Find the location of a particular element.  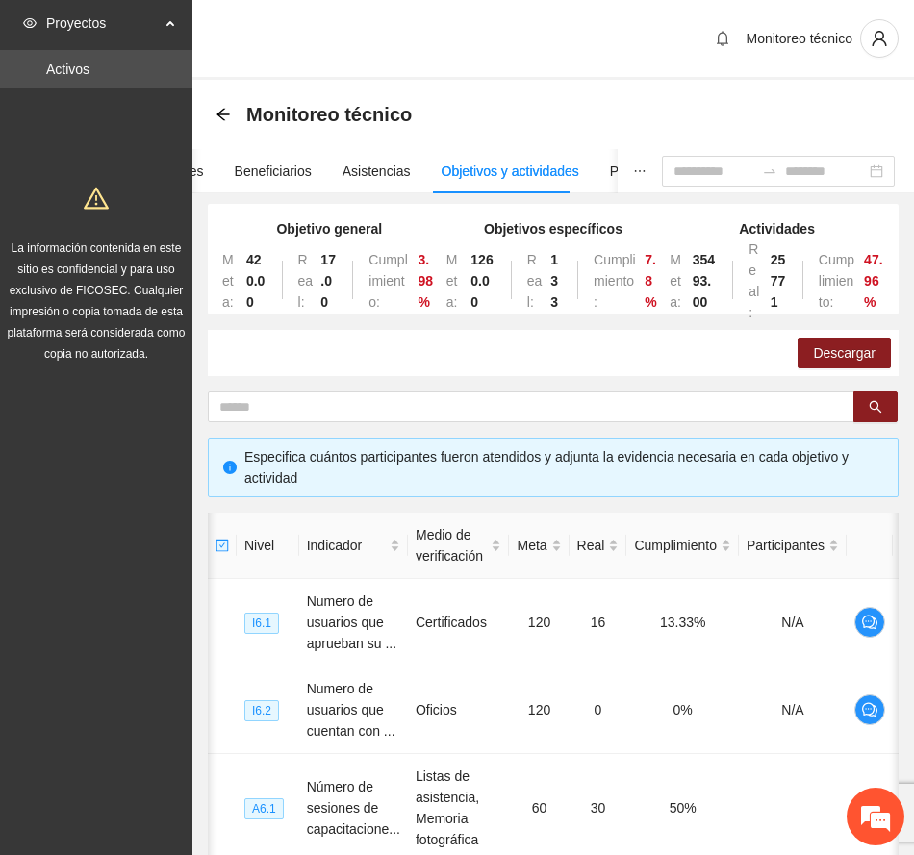

strong: 47.96 % is located at coordinates (872, 281).